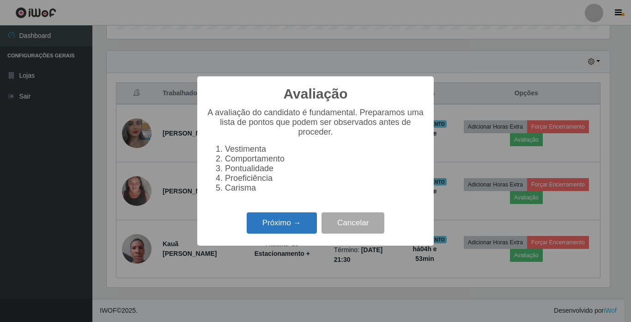 The width and height of the screenshot is (631, 322). I want to click on li: Comportamento, so click(325, 159).